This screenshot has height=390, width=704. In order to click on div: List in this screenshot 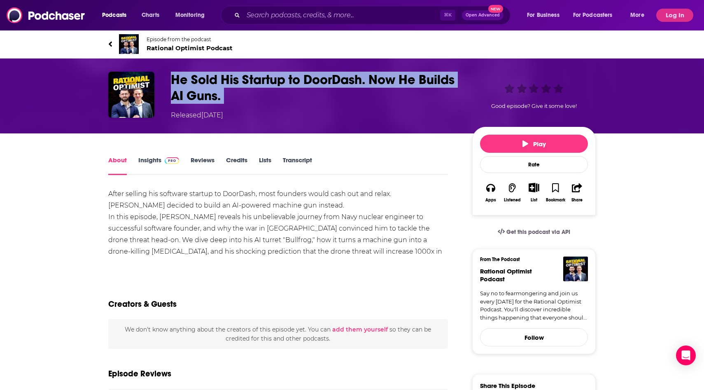, I will do `click(534, 200)`.